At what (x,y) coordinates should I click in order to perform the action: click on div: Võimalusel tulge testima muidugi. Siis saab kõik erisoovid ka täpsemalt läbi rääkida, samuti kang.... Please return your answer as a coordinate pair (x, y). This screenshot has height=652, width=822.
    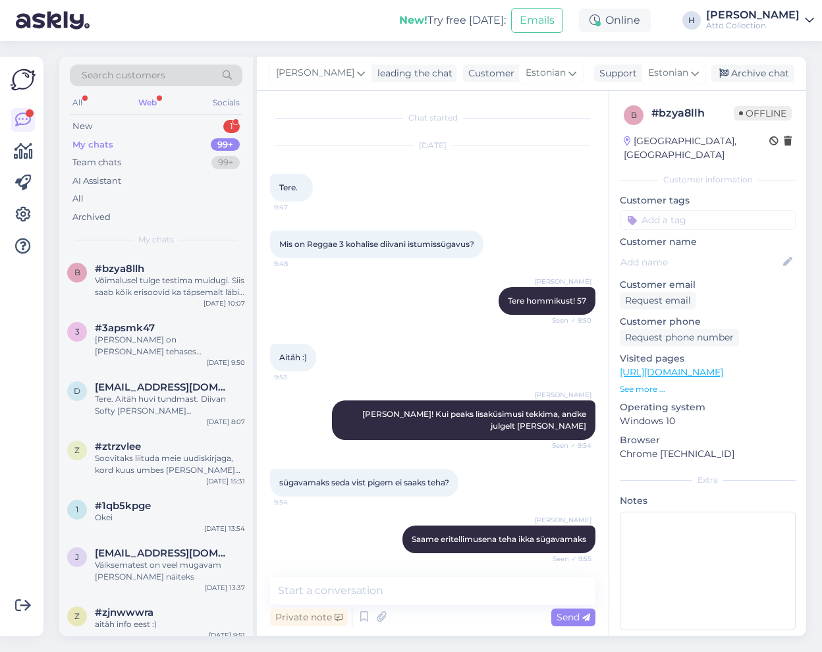
    Looking at the image, I should click on (170, 287).